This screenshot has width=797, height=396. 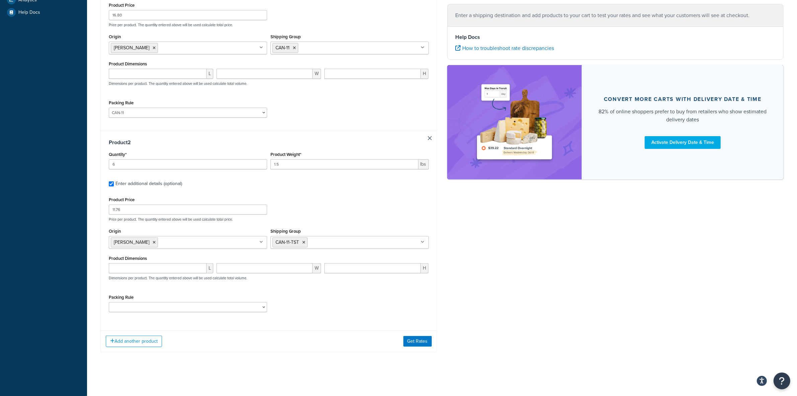 I want to click on a: Help Docs, so click(x=44, y=12).